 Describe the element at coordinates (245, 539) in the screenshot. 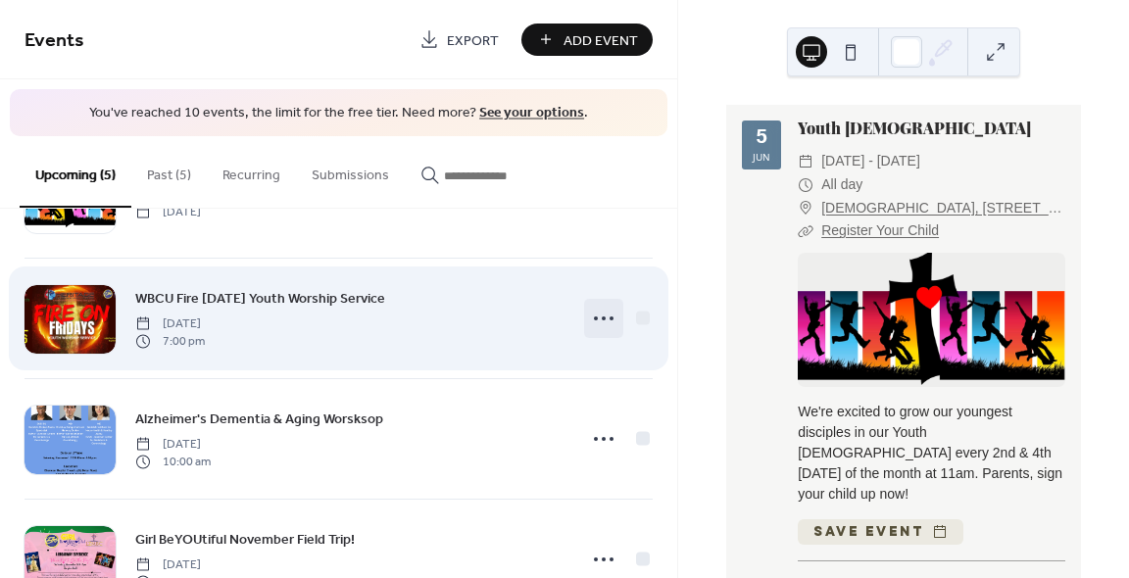

I see `a: Girl BeYOUtiful November Field Trip!` at that location.